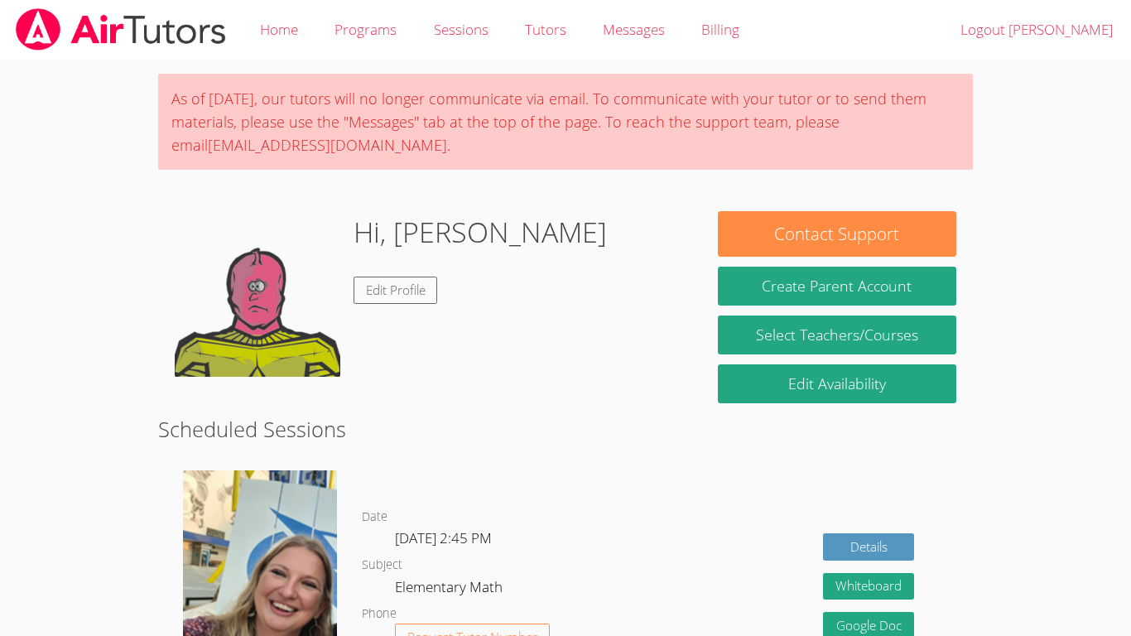  What do you see at coordinates (869, 586) in the screenshot?
I see `button: Whiteboard` at bounding box center [869, 586].